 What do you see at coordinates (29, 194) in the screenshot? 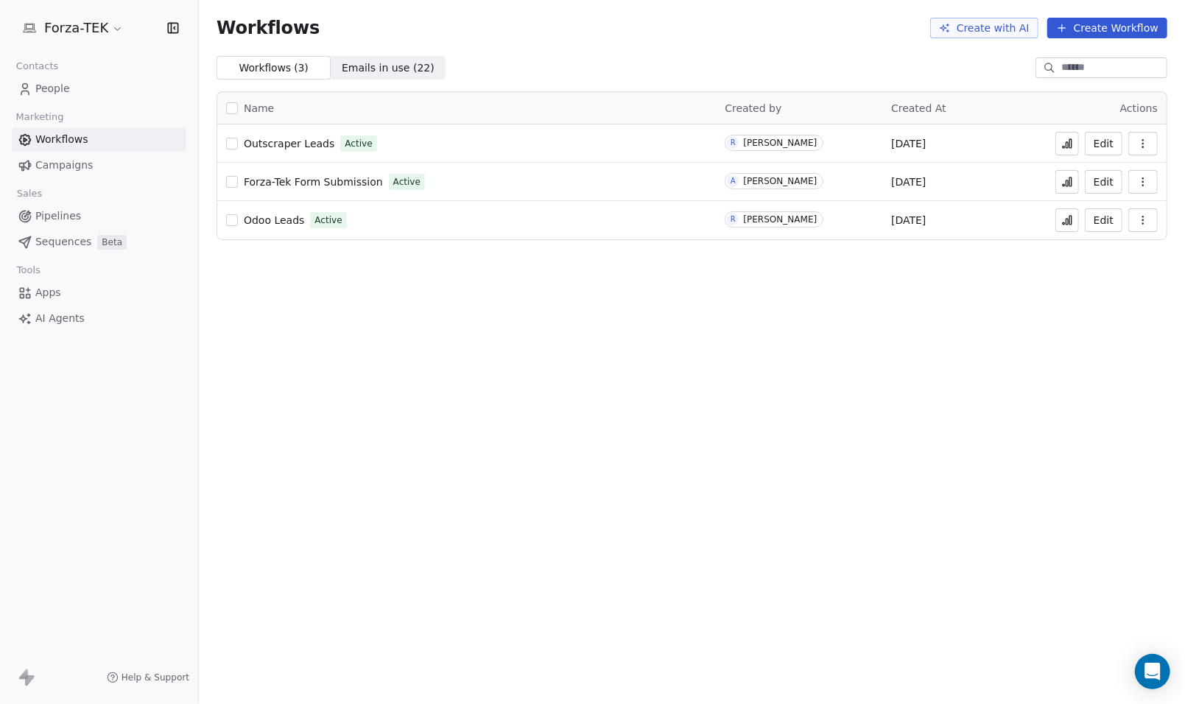
I see `span: Sales` at bounding box center [29, 194].